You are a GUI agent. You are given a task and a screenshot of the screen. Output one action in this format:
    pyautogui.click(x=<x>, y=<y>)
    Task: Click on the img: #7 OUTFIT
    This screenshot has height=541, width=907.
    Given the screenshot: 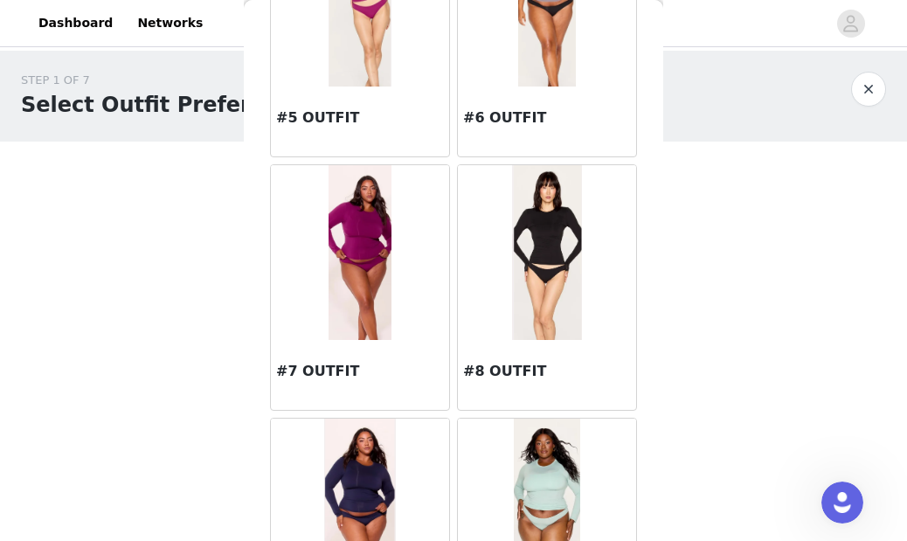 What is the action you would take?
    pyautogui.click(x=360, y=252)
    